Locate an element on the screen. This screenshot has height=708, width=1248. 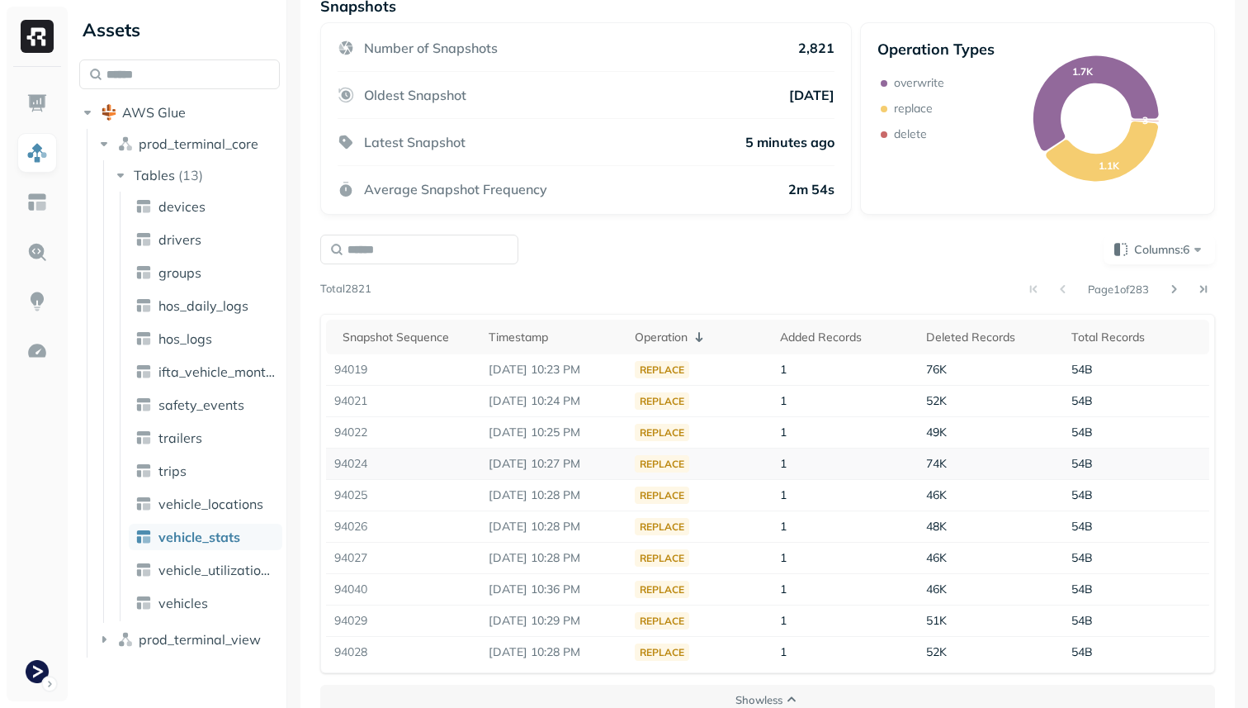
div: Deleted Records is located at coordinates (991, 337).